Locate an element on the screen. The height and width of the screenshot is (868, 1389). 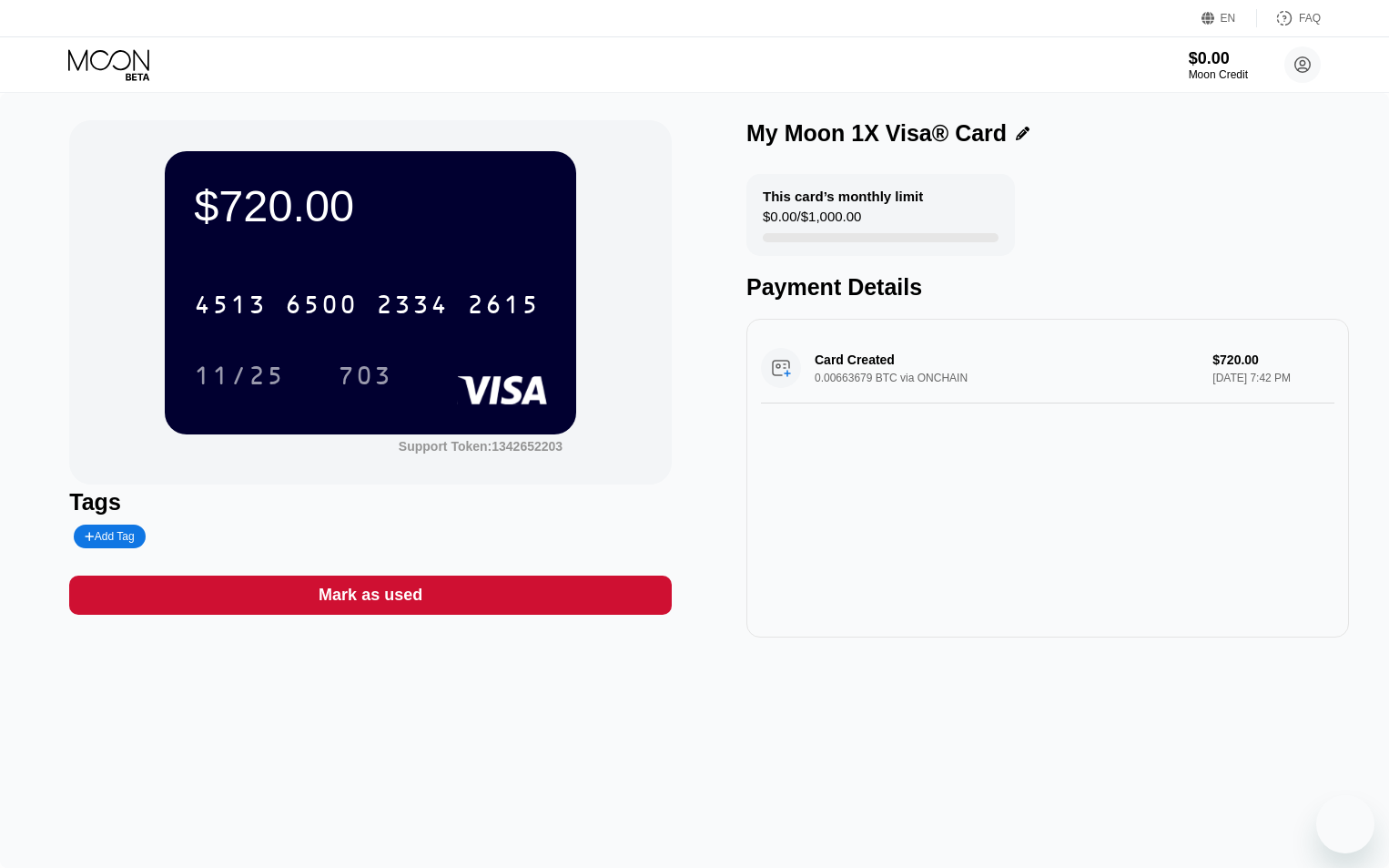
div: $0.00 / $1,000.00 is located at coordinates (813, 221).